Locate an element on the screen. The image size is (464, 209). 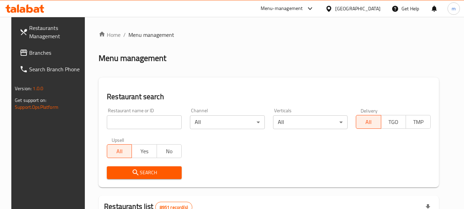
span: m is located at coordinates (454, 9).